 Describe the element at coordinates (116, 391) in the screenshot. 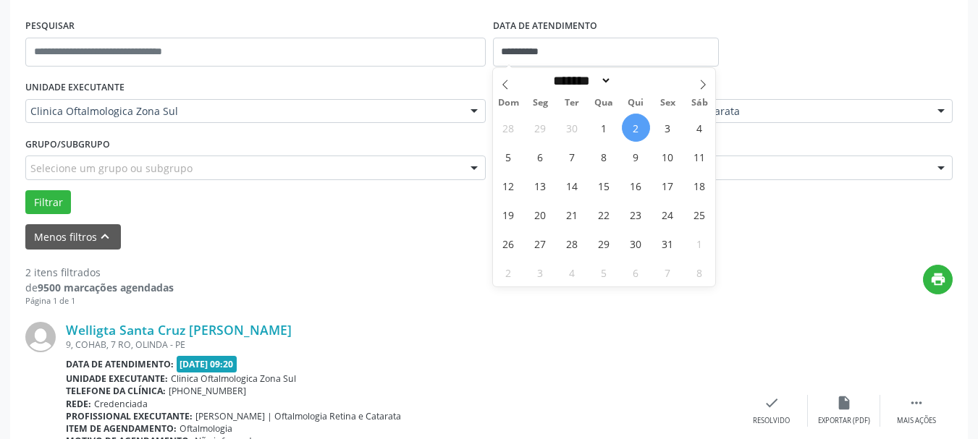

I see `b: Telefone da clínica:` at that location.